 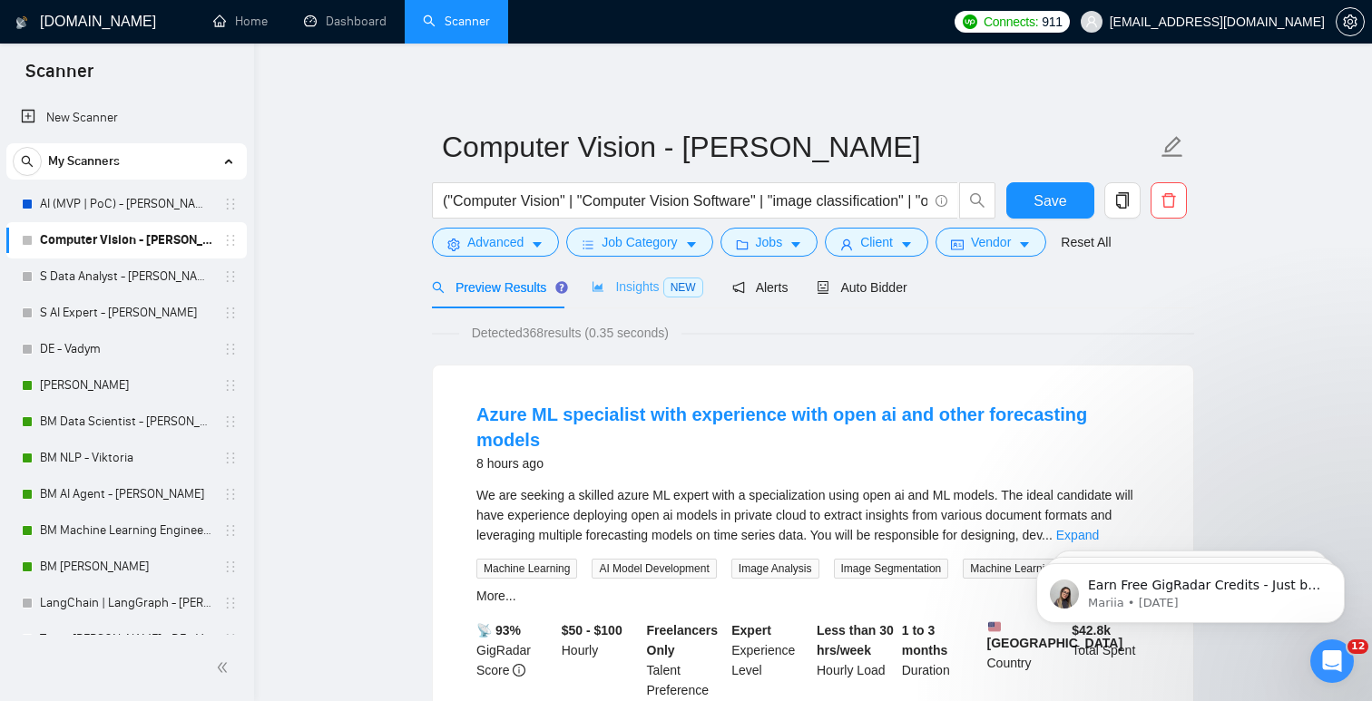 What do you see at coordinates (876, 242) in the screenshot?
I see `span: Client` at bounding box center [876, 242].